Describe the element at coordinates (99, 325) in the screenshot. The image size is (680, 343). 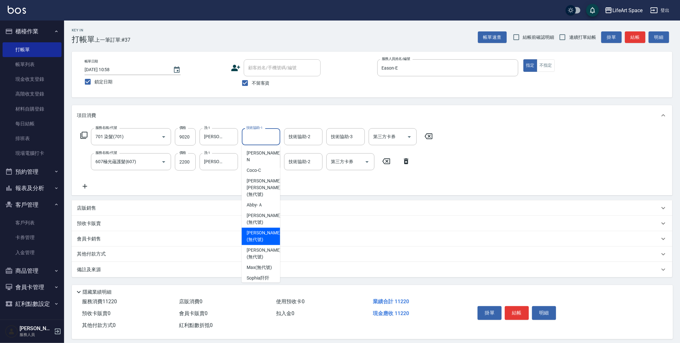
I see `span: 其他付款方式 0` at that location.